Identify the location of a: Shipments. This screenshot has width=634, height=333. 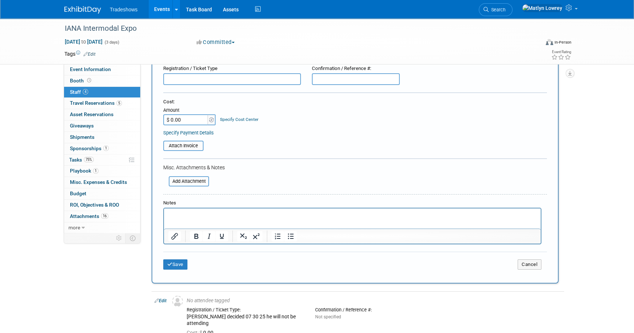
(102, 137).